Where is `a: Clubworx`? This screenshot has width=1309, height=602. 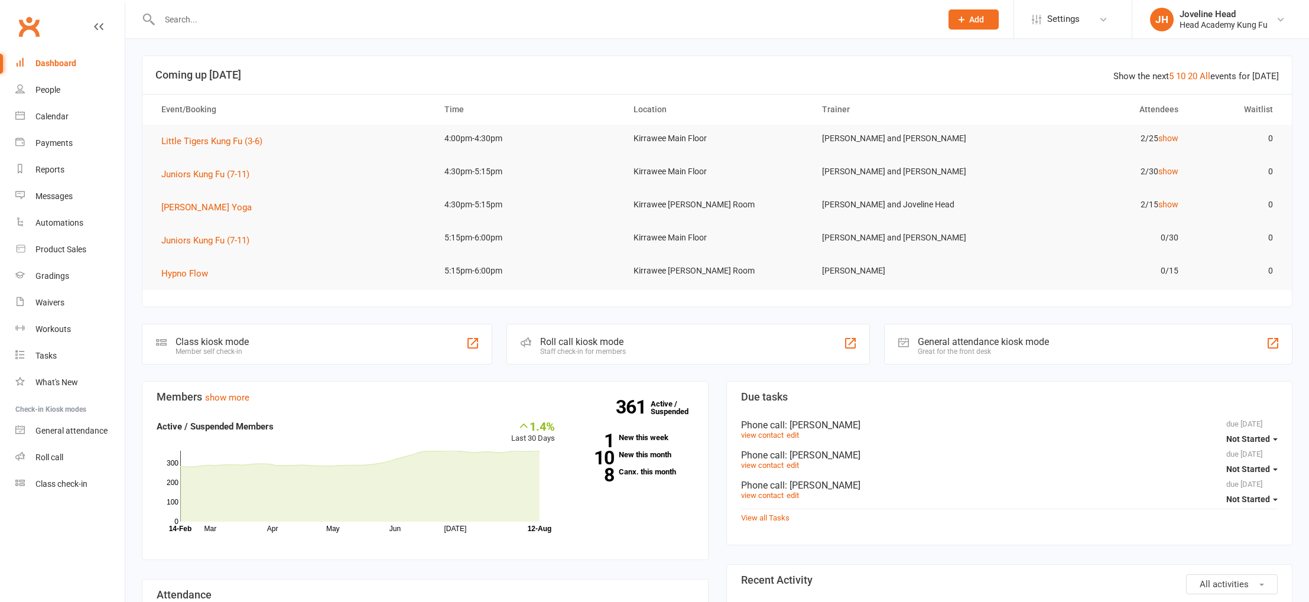
a: Clubworx is located at coordinates (29, 27).